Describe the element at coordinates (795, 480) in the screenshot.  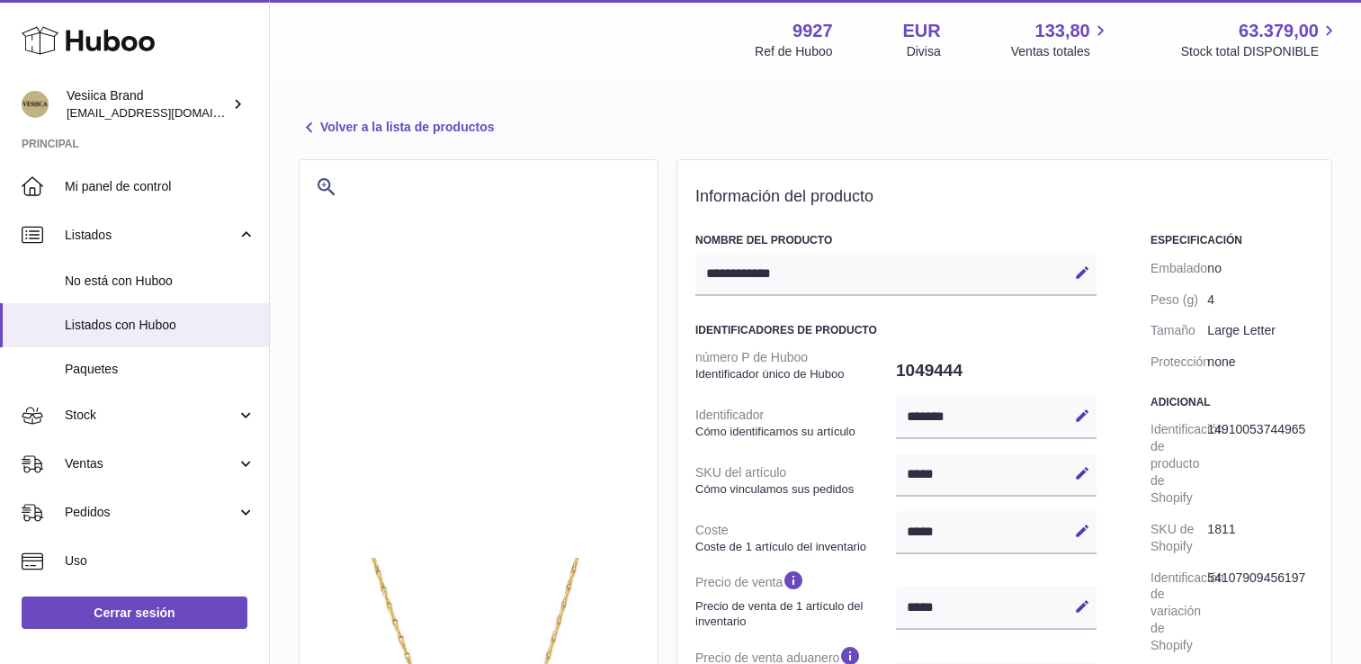
I see `dt: SKU del artículo` at that location.